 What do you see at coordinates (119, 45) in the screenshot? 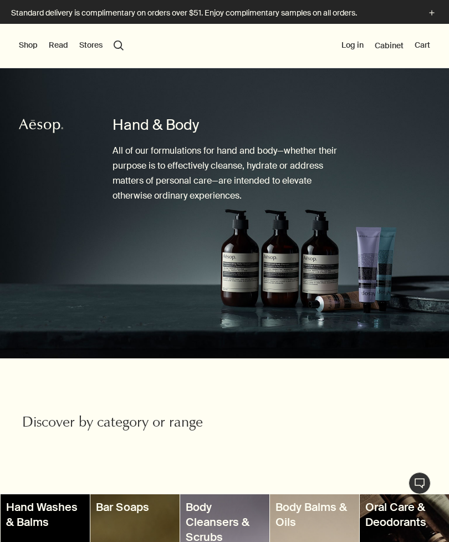
I see `button: Open search` at bounding box center [119, 45].